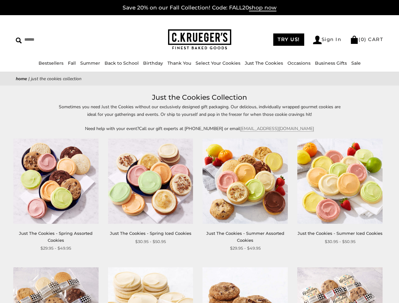 The width and height of the screenshot is (399, 303). Describe the element at coordinates (262, 8) in the screenshot. I see `span: shop now` at that location.